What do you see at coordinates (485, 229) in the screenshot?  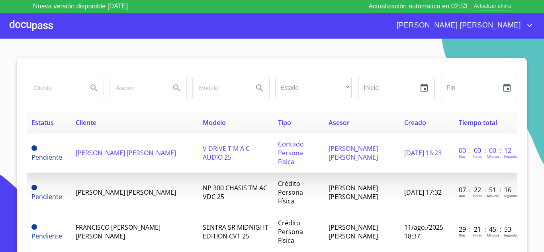 I see `p: 29 : 21 : 45 : 53` at bounding box center [485, 229].